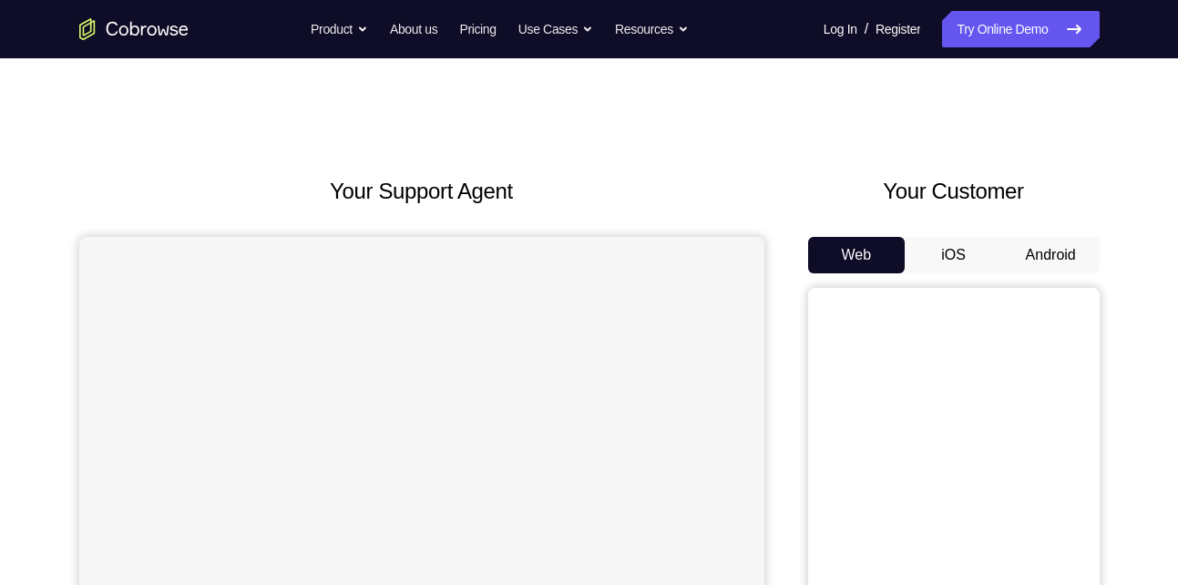  Describe the element at coordinates (1021, 29) in the screenshot. I see `a: Try Online Demo` at that location.